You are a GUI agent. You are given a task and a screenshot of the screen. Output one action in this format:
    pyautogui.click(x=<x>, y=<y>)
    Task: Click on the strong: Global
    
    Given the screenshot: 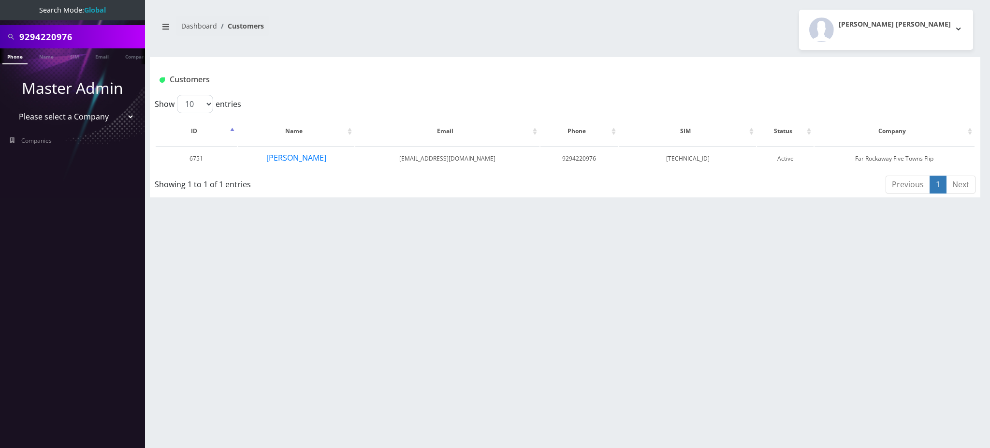 What is the action you would take?
    pyautogui.click(x=95, y=10)
    